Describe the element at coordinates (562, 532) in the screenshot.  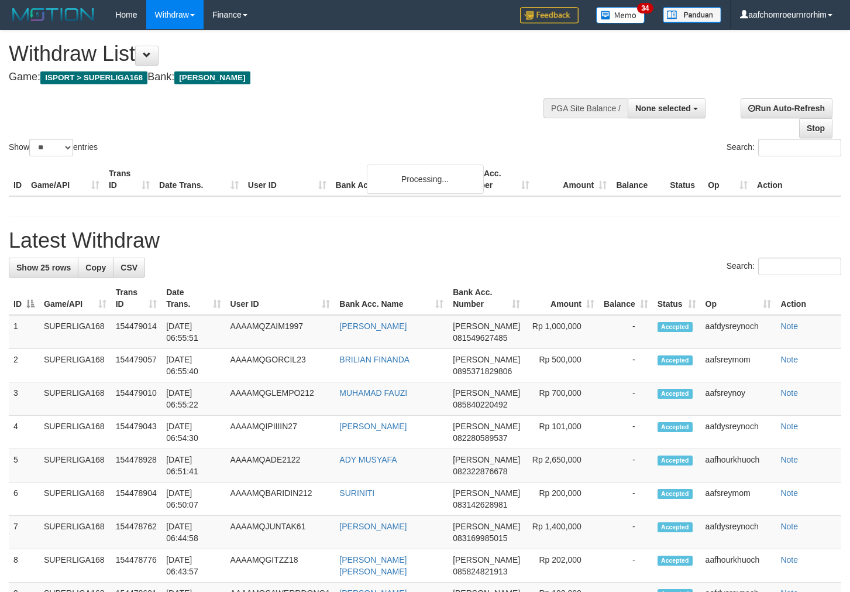
I see `td: Rp 1,400,000` at that location.